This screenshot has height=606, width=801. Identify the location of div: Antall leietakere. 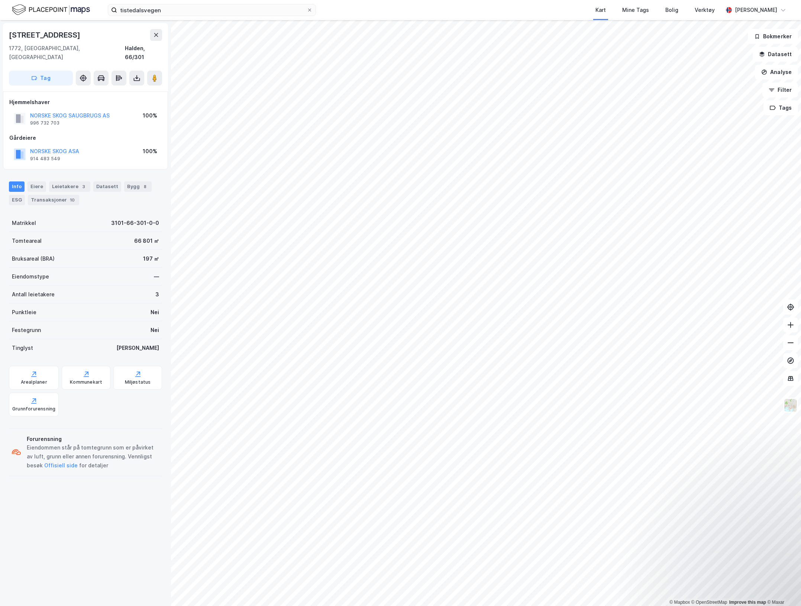
(33, 294).